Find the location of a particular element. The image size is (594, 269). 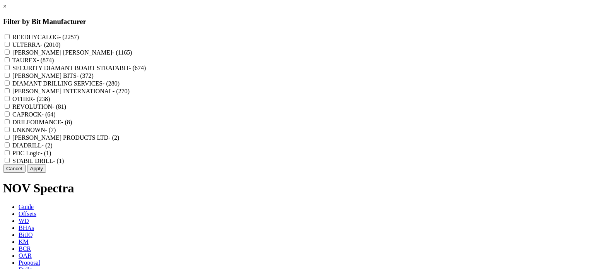

span: - (2010) is located at coordinates (50, 44).